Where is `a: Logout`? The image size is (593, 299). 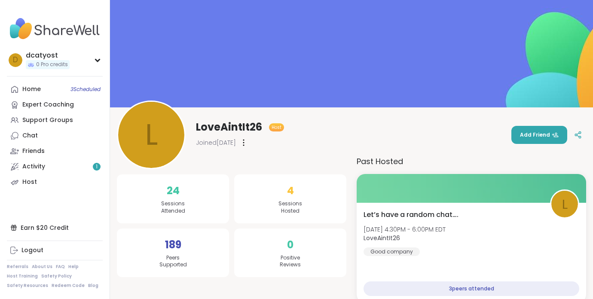
a: Logout is located at coordinates (55, 250).